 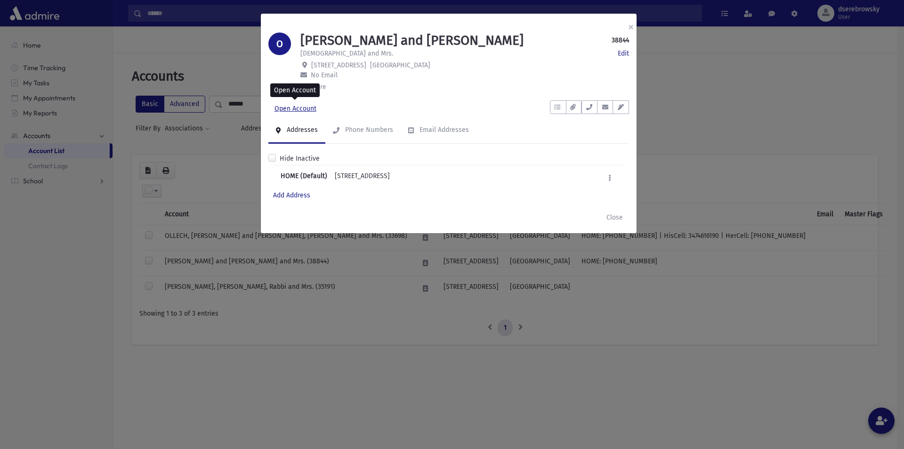 What do you see at coordinates (299, 158) in the screenshot?
I see `label: Hide Inactive` at bounding box center [299, 158].